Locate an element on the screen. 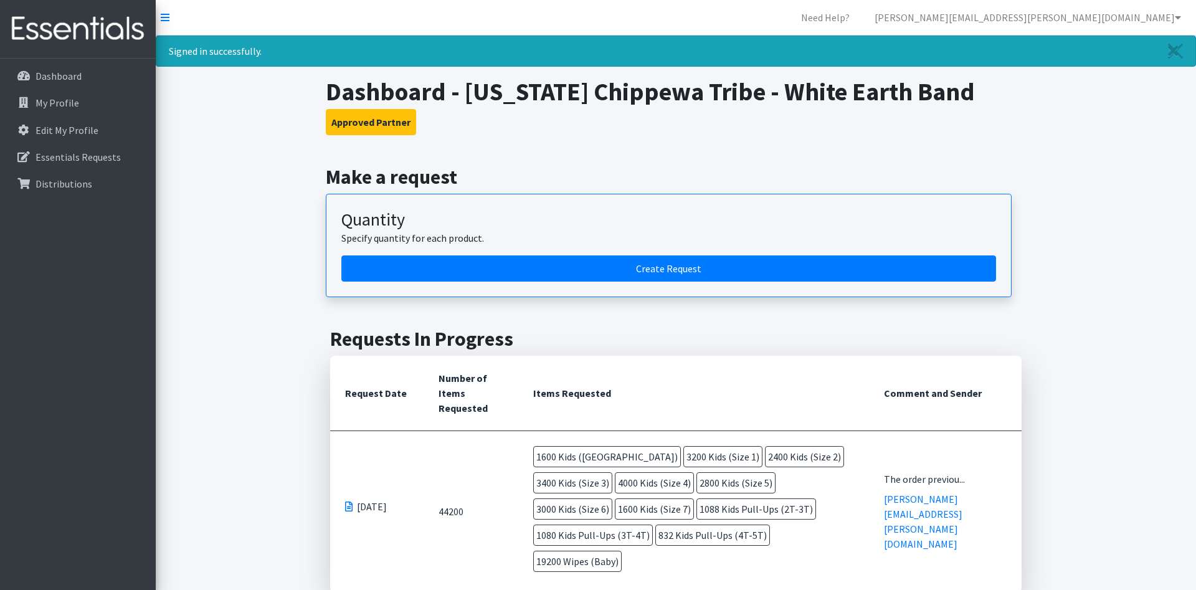  p: Specify quantity for each product. is located at coordinates (668, 238).